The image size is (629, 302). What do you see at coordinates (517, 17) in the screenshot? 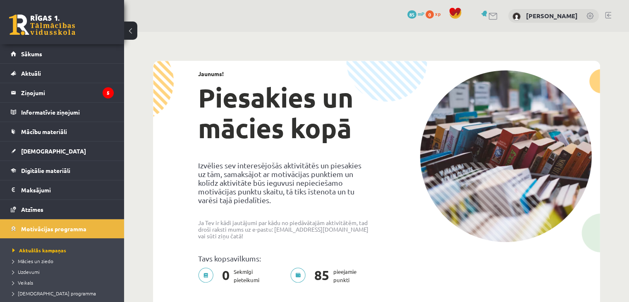
I see `img: Aleksejs Dovbenko` at bounding box center [517, 17].